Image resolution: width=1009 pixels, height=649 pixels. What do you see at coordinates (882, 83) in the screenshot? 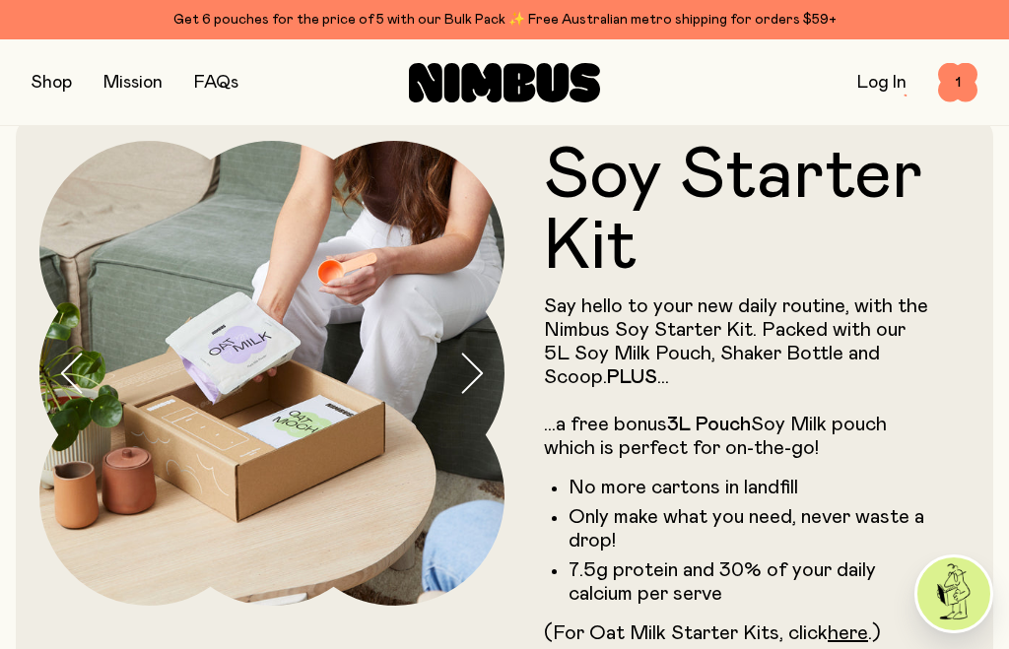
I see `a: Log In` at bounding box center [882, 83].